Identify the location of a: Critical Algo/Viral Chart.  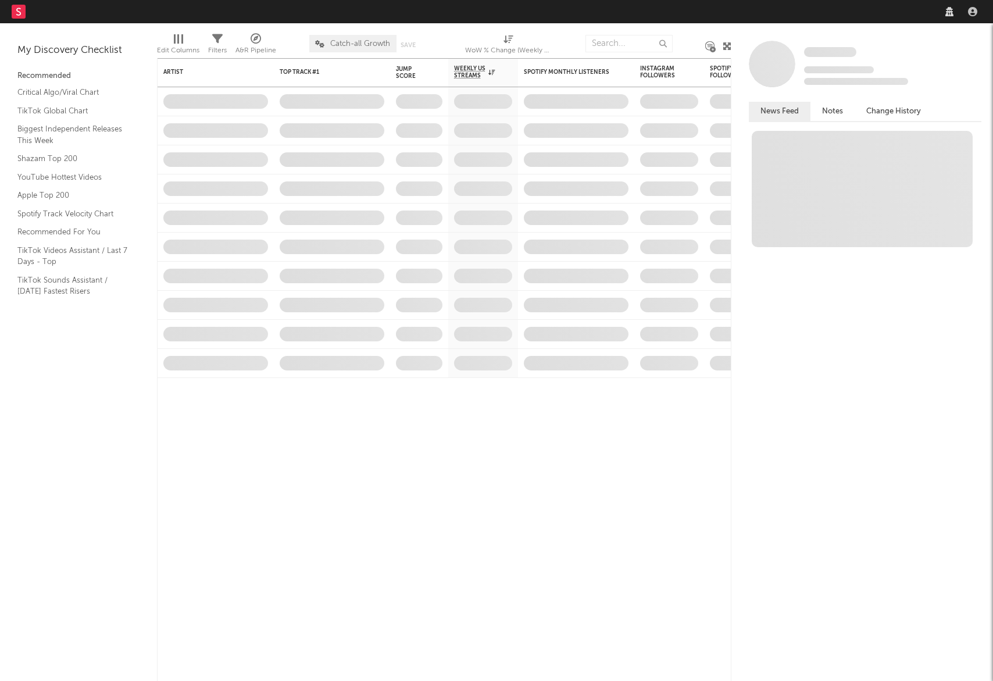
(73, 92).